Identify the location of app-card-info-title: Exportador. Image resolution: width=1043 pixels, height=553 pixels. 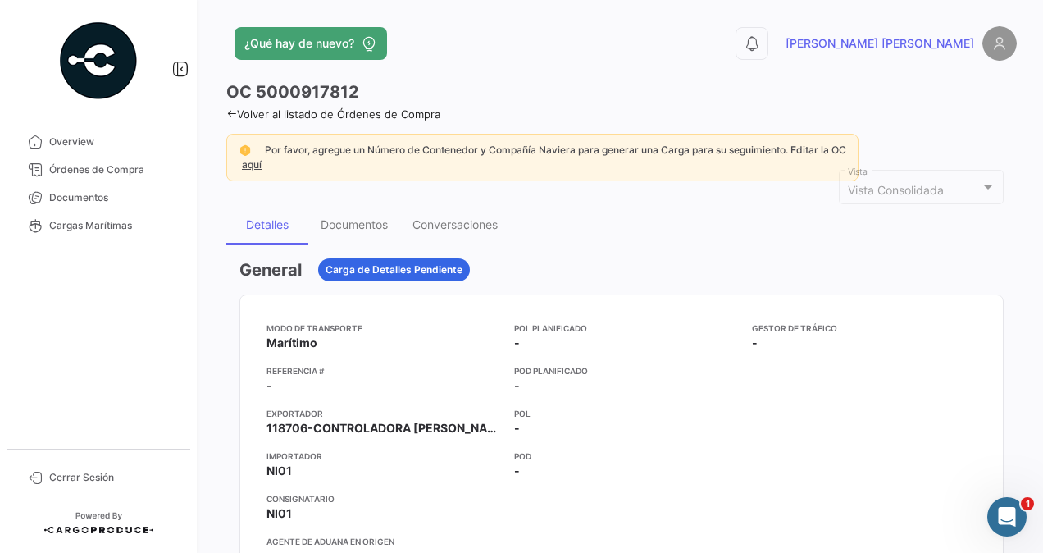
(384, 413).